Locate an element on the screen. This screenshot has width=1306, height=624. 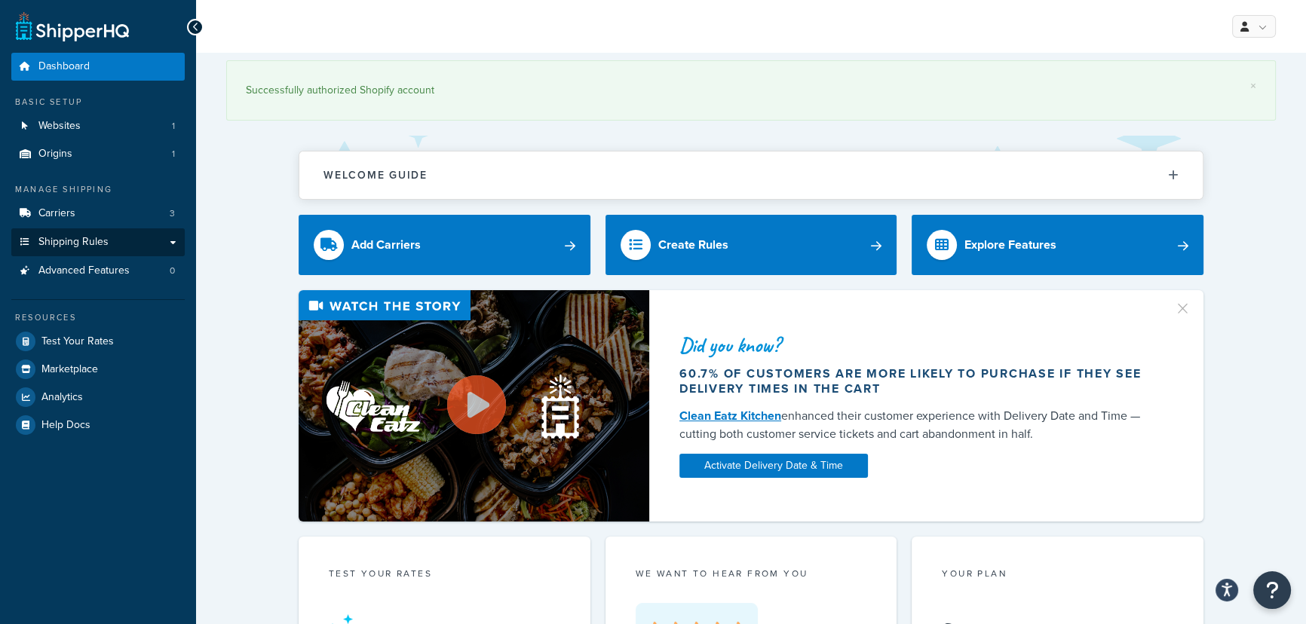
h2: Welcome Guide is located at coordinates (376, 175).